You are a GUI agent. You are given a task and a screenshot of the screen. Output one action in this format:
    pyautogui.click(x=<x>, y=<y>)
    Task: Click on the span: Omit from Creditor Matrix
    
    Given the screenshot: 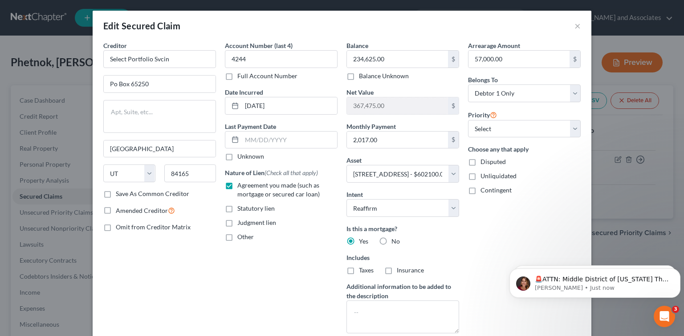 What is the action you would take?
    pyautogui.click(x=153, y=227)
    